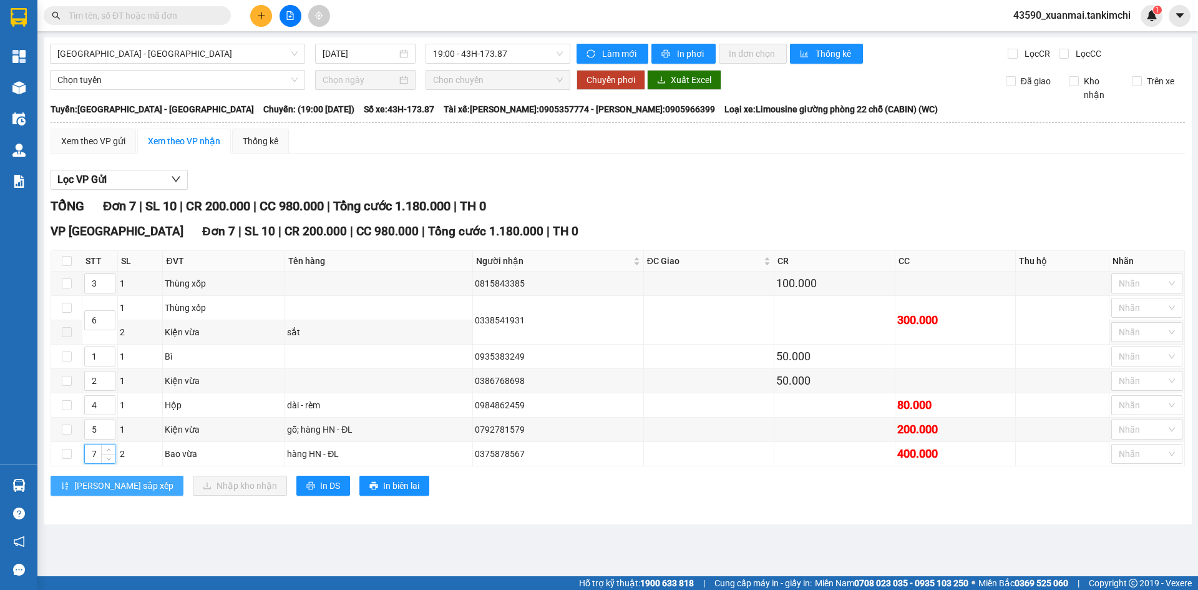  Describe the element at coordinates (831, 109) in the screenshot. I see `span: Loại xe: Limousine giường phòng 22 chỗ (CABIN) (WC)` at that location.